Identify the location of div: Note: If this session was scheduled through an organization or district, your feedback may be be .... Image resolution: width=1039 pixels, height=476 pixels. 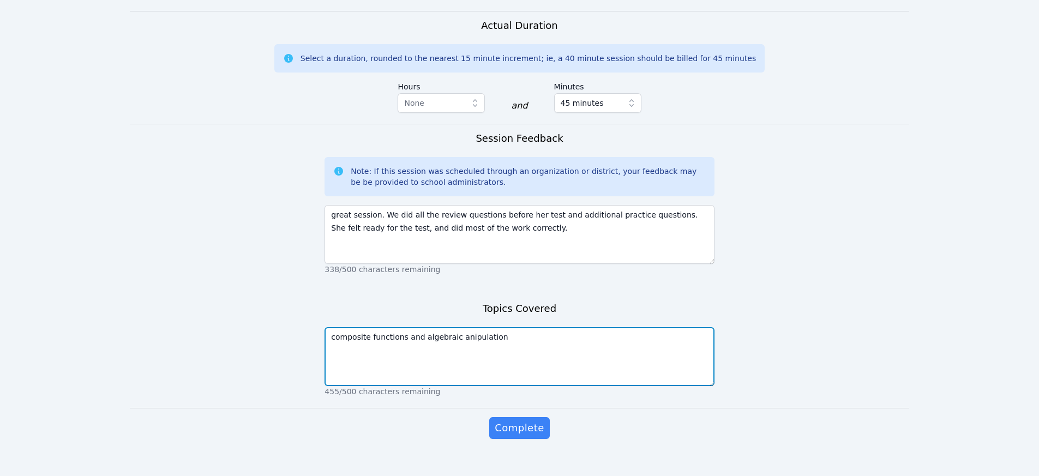
(528, 177).